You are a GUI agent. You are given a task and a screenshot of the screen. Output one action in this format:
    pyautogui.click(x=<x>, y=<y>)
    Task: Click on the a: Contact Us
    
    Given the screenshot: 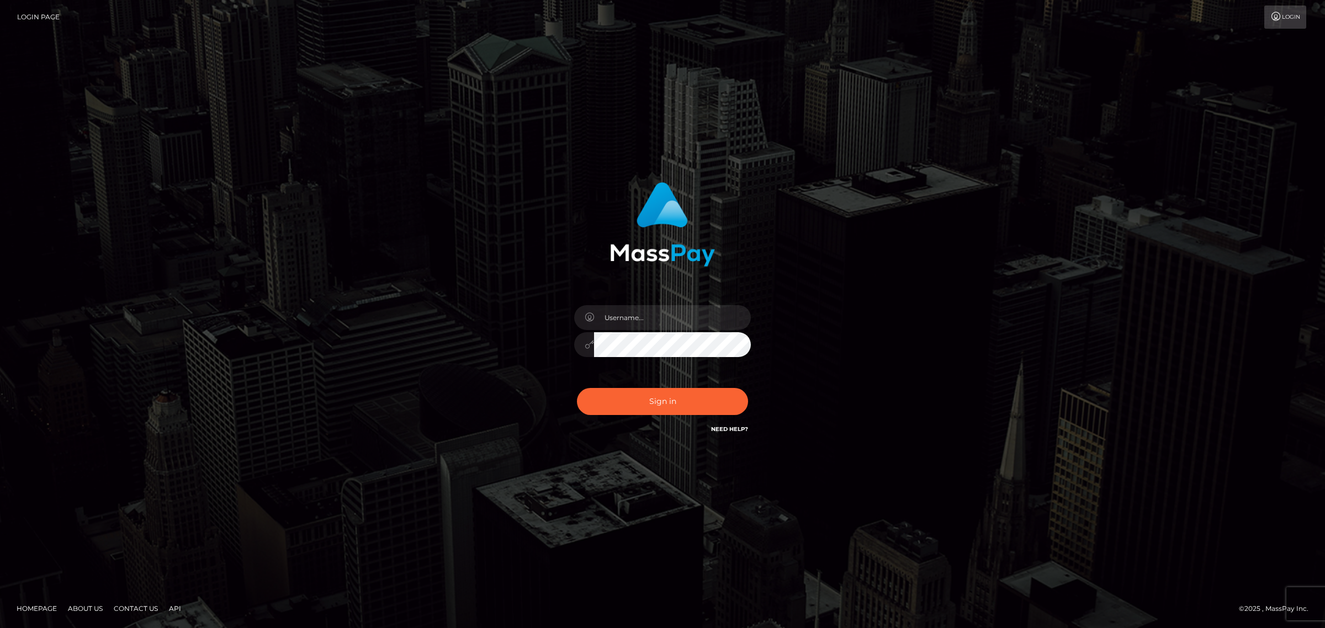 What is the action you would take?
    pyautogui.click(x=136, y=608)
    